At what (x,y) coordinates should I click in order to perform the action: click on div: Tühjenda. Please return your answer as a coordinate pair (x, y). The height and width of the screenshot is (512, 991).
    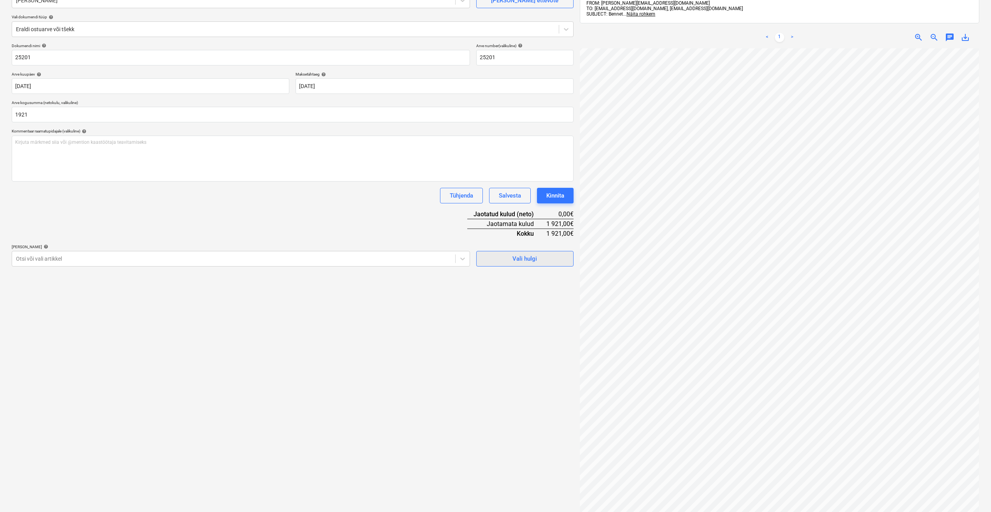
    Looking at the image, I should click on (461, 196).